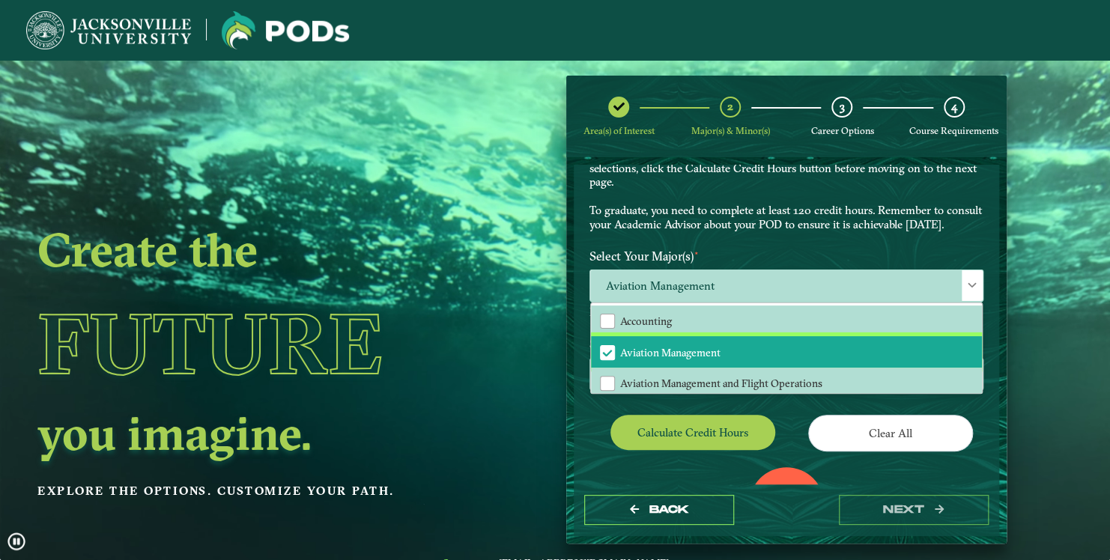  Describe the element at coordinates (954, 106) in the screenshot. I see `span: 4` at that location.